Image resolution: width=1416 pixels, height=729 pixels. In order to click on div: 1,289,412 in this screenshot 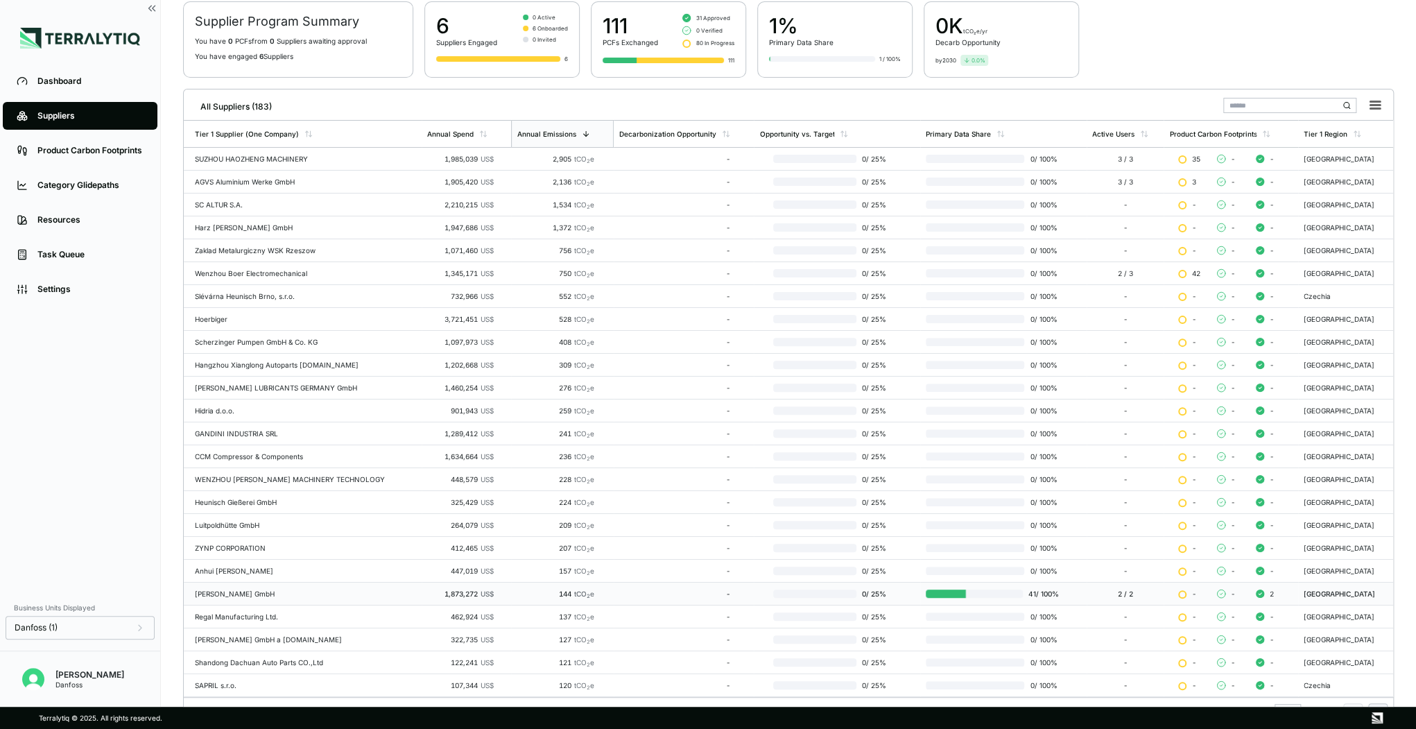, I will do `click(460, 433)`.